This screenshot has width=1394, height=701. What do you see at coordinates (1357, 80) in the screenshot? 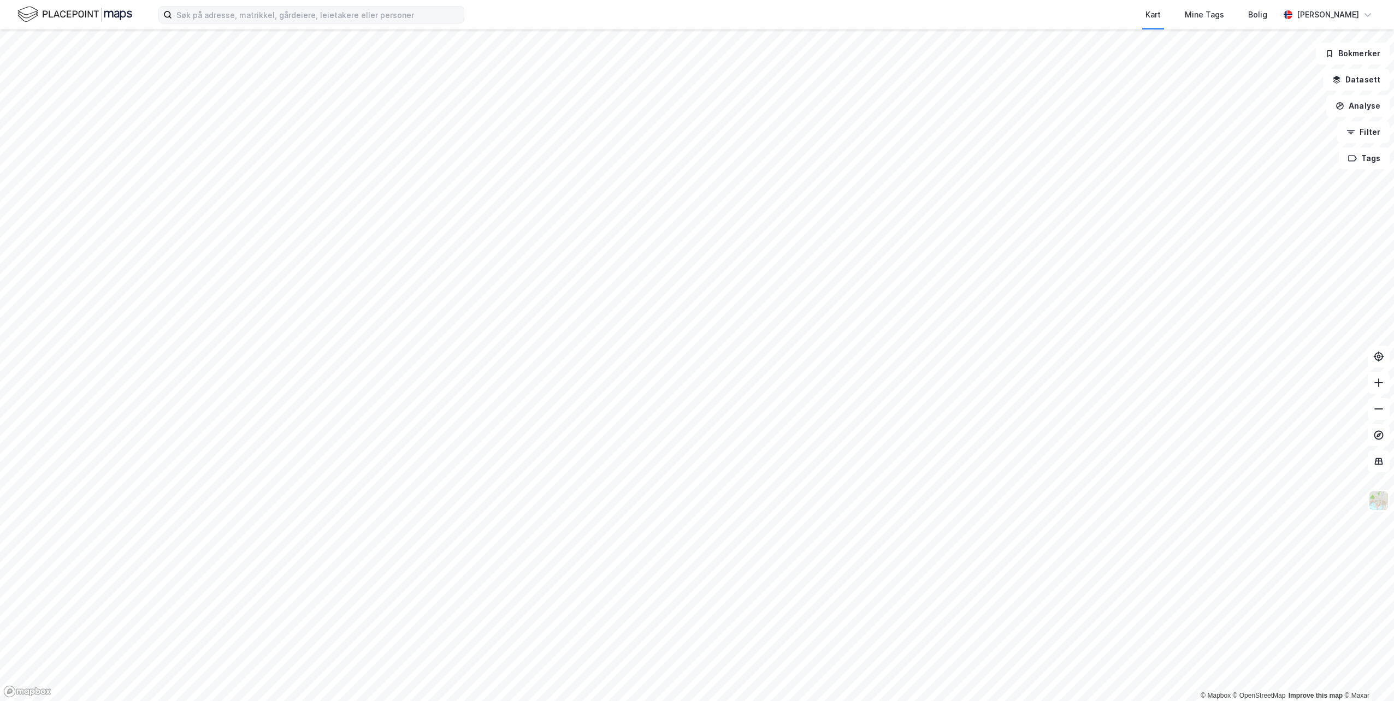
I see `button: Datasett` at bounding box center [1357, 80].